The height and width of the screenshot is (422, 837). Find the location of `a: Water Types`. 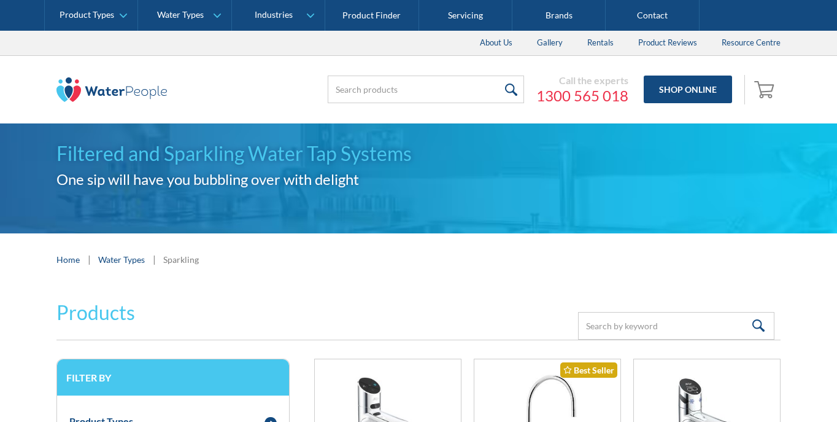

a: Water Types is located at coordinates (122, 259).